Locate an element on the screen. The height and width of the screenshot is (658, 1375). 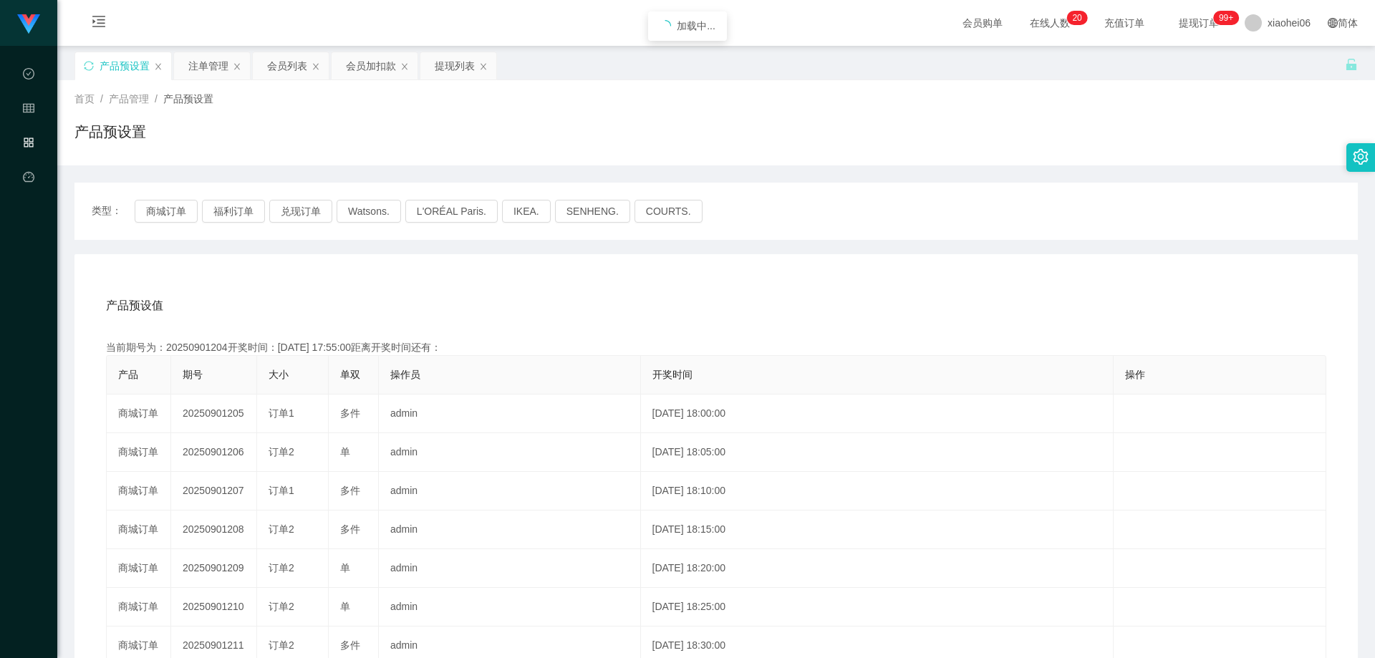
div: 注单管理 is located at coordinates (208, 66).